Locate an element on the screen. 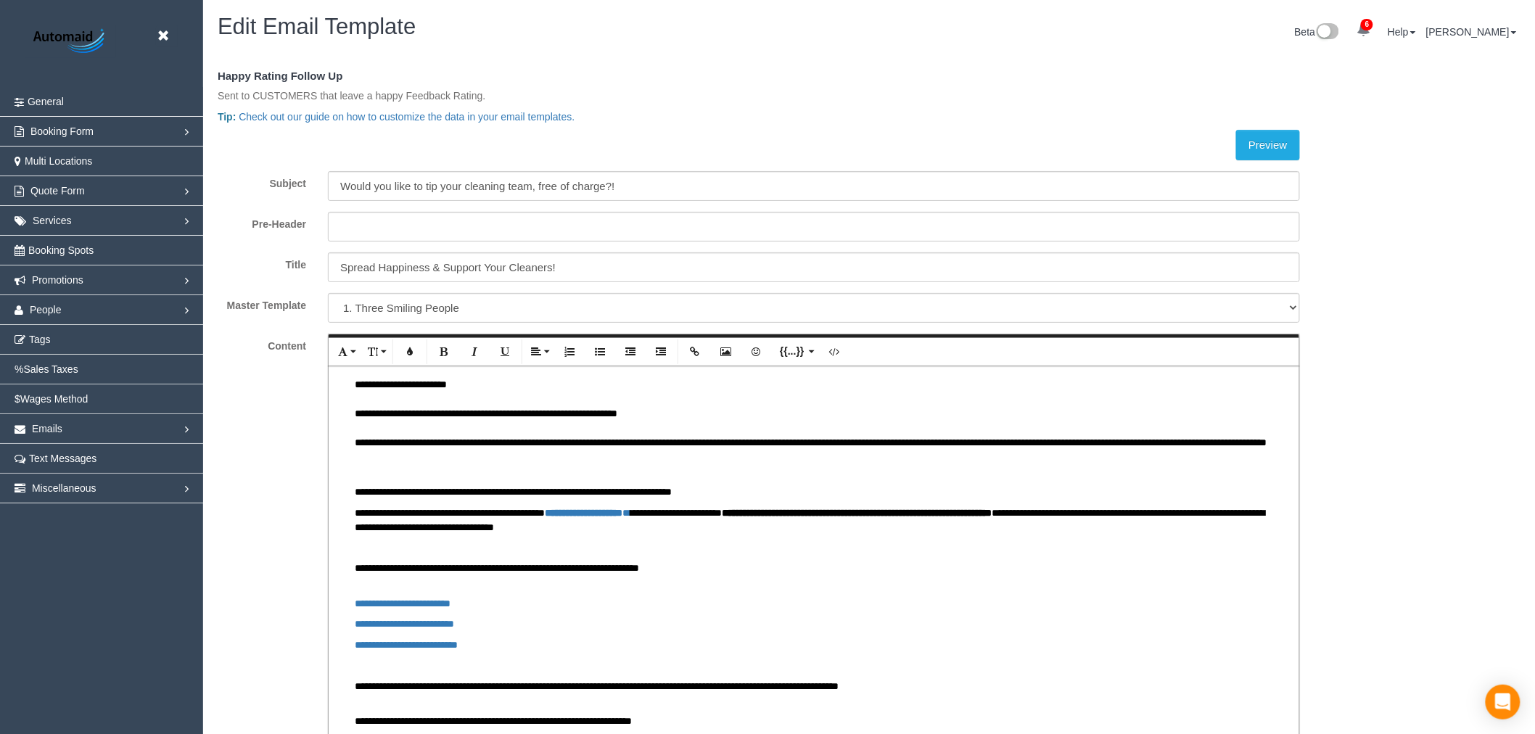 The height and width of the screenshot is (734, 1535). button: Align is located at coordinates (539, 352).